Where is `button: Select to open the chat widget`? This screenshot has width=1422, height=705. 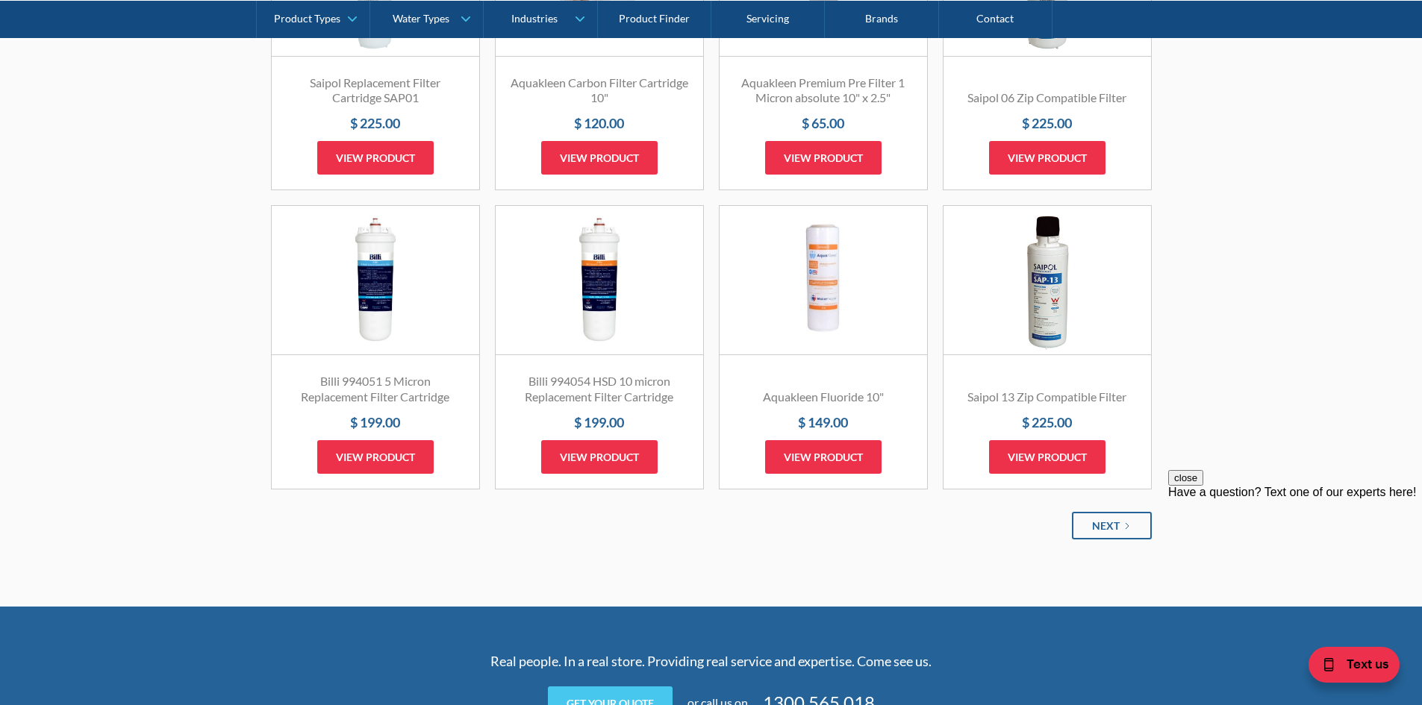
button: Select to open the chat widget is located at coordinates (81, 34).